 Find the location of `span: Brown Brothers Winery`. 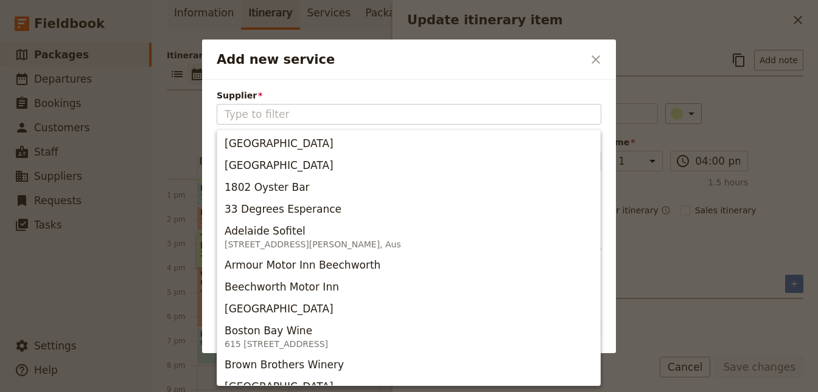

span: Brown Brothers Winery is located at coordinates (284, 365).